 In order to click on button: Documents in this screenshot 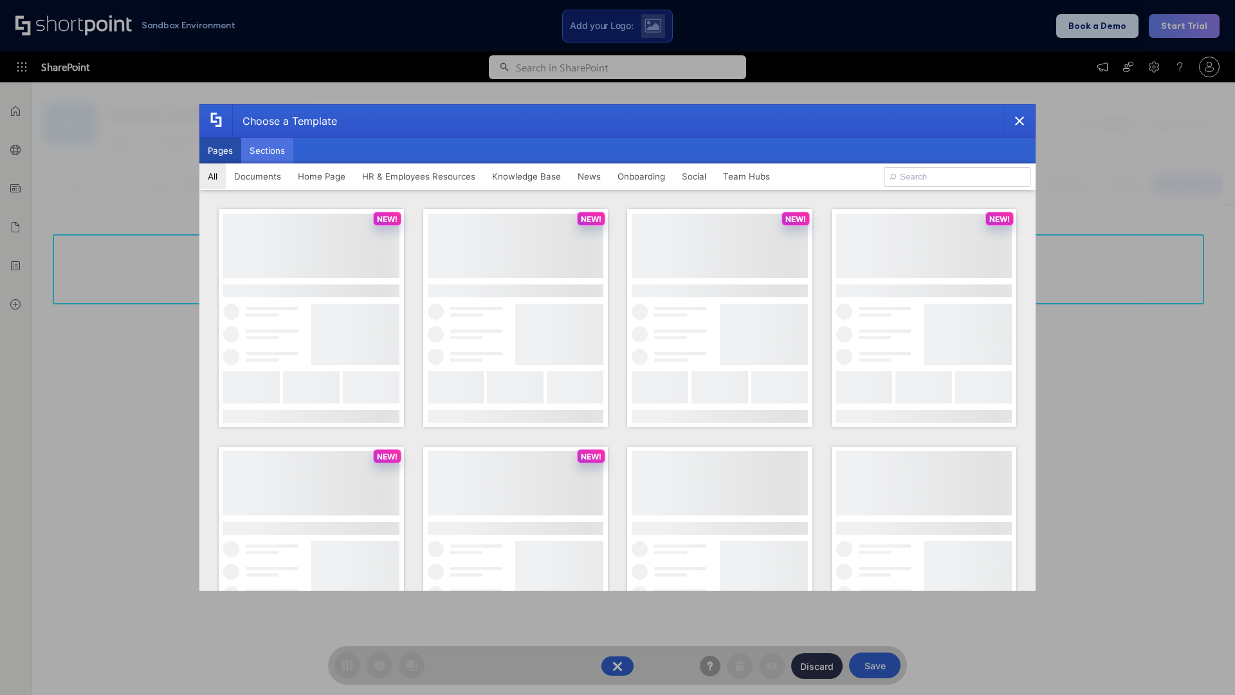, I will do `click(257, 176)`.